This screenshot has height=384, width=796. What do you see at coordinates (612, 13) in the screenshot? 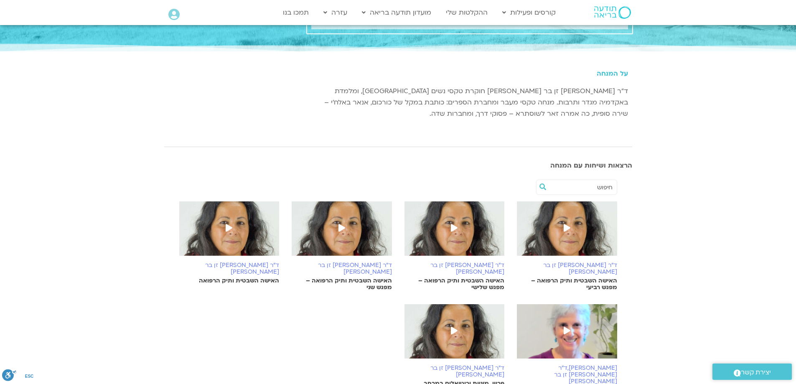
I see `img: תודעה בריאה` at bounding box center [612, 13].